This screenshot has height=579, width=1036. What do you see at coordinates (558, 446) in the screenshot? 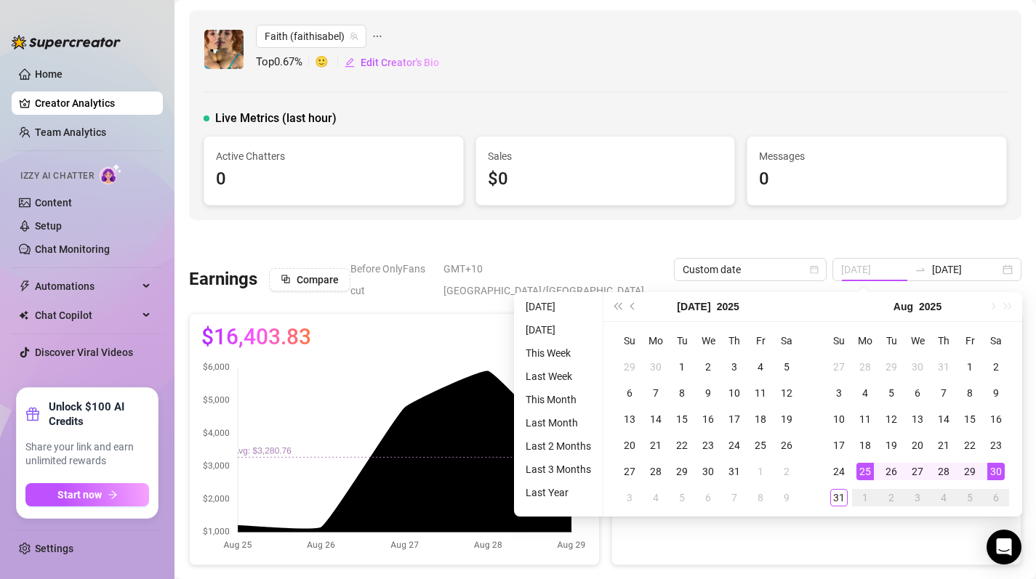
I see `li: Last 2 Months` at bounding box center [558, 446].